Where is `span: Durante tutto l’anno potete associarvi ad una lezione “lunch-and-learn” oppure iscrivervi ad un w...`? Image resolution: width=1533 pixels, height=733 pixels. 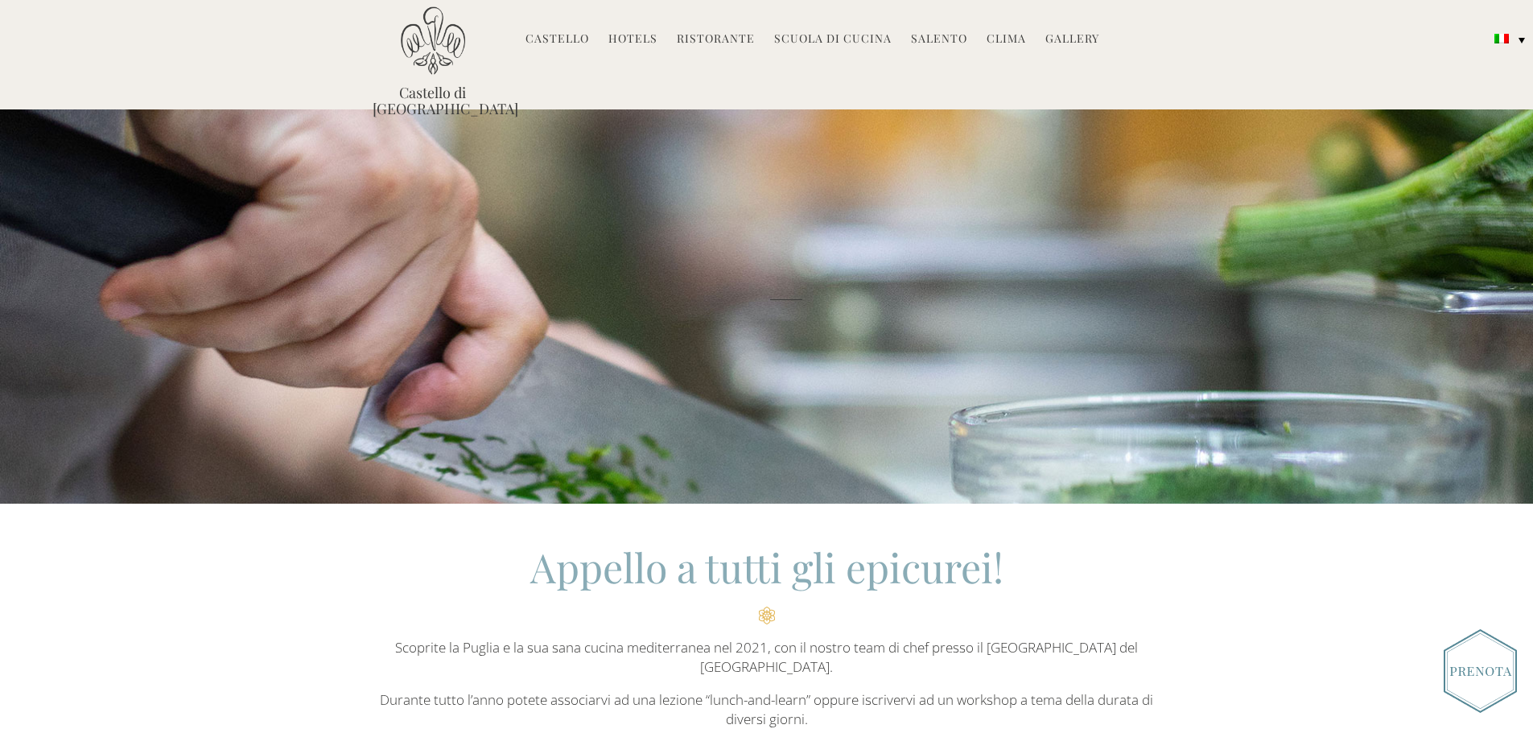 span: Durante tutto l’anno potete associarvi ad una lezione “lunch-and-learn” oppure iscrivervi ad un w... is located at coordinates (766, 709).